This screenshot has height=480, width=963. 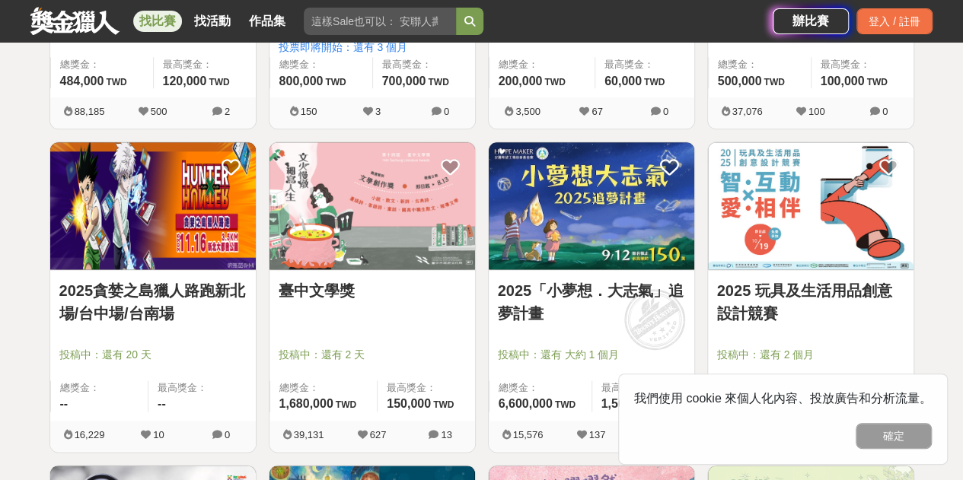 What do you see at coordinates (377, 111) in the screenshot?
I see `span: 3` at bounding box center [377, 111].